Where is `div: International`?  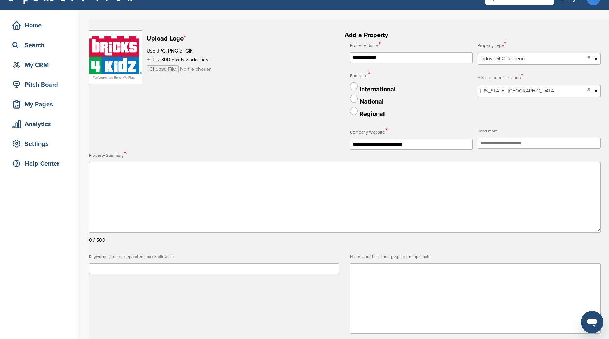 div: International is located at coordinates (377, 89).